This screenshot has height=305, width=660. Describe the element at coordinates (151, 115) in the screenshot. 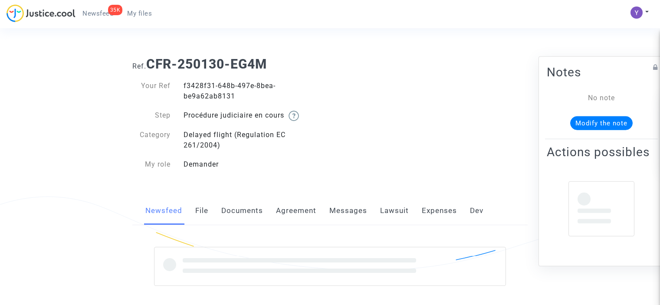

I see `div: Step` at that location.